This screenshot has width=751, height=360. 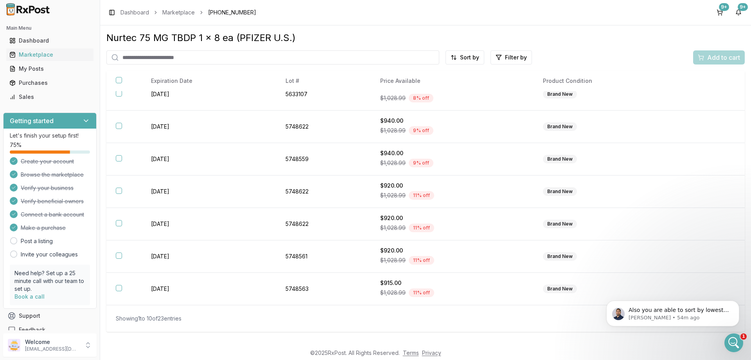 I want to click on td: 5748563, so click(x=324, y=289).